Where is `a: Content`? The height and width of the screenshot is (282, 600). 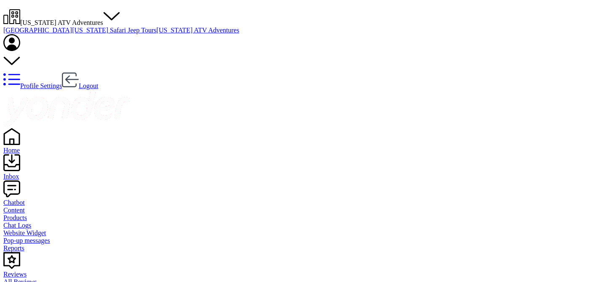
a: Content is located at coordinates (300, 210).